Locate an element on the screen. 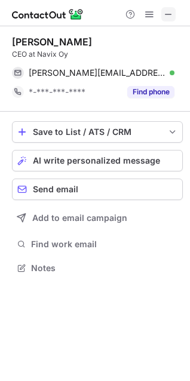 Image resolution: width=190 pixels, height=381 pixels. img: ContactOut v5.3.10 is located at coordinates (48, 14).